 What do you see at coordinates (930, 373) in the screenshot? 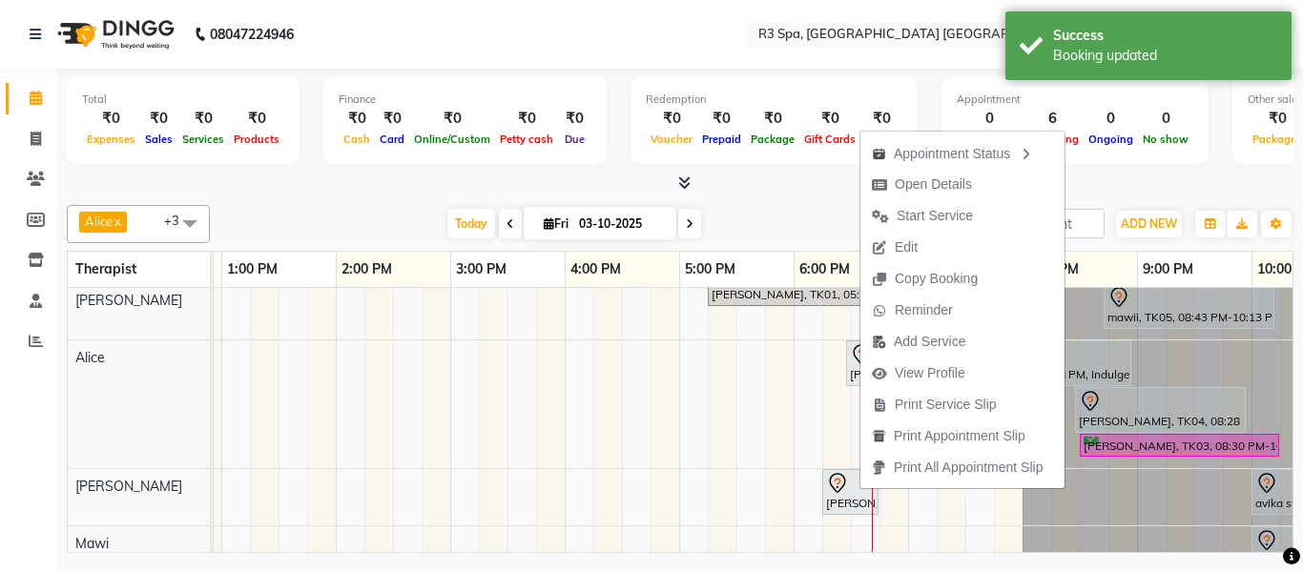
I see `span: View Profile` at bounding box center [930, 373].